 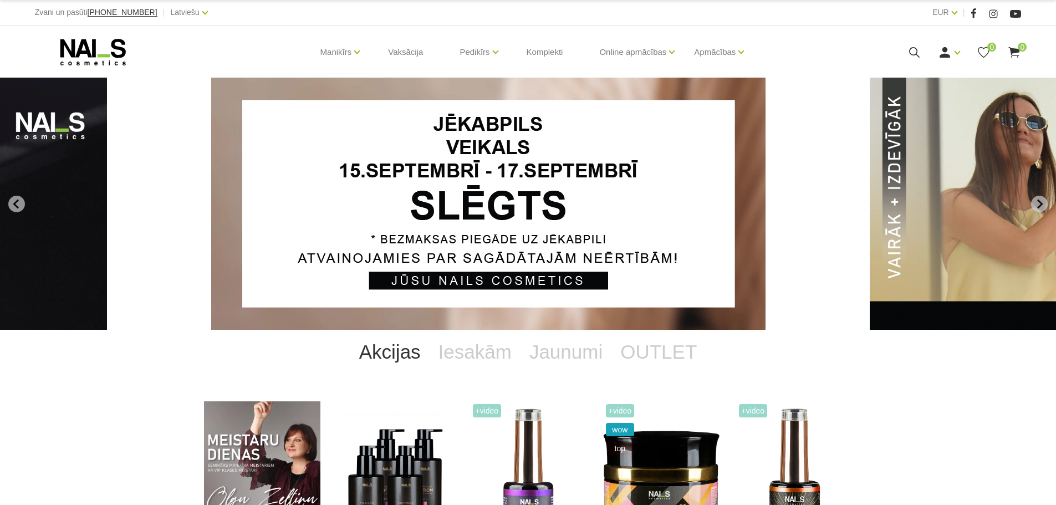 I want to click on a: Iesakām, so click(x=475, y=352).